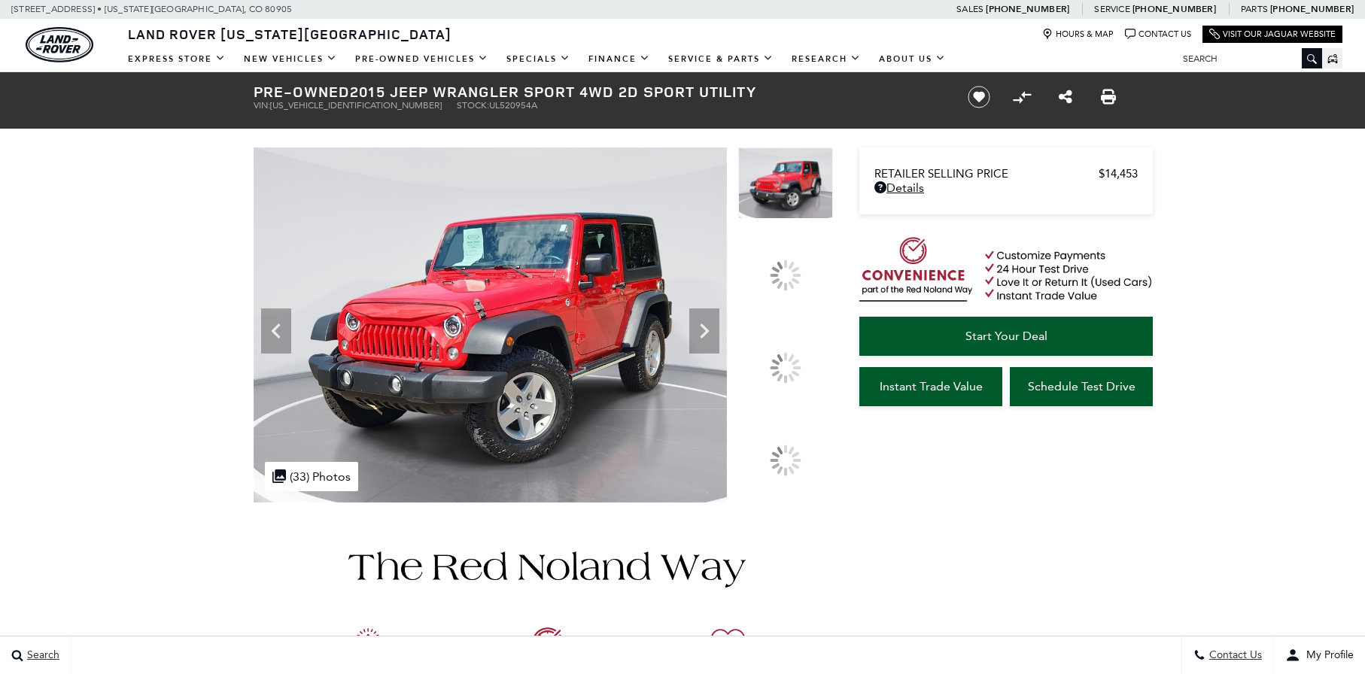 This screenshot has width=1365, height=674. What do you see at coordinates (931, 387) in the screenshot?
I see `a: Instant Trade Value` at bounding box center [931, 387].